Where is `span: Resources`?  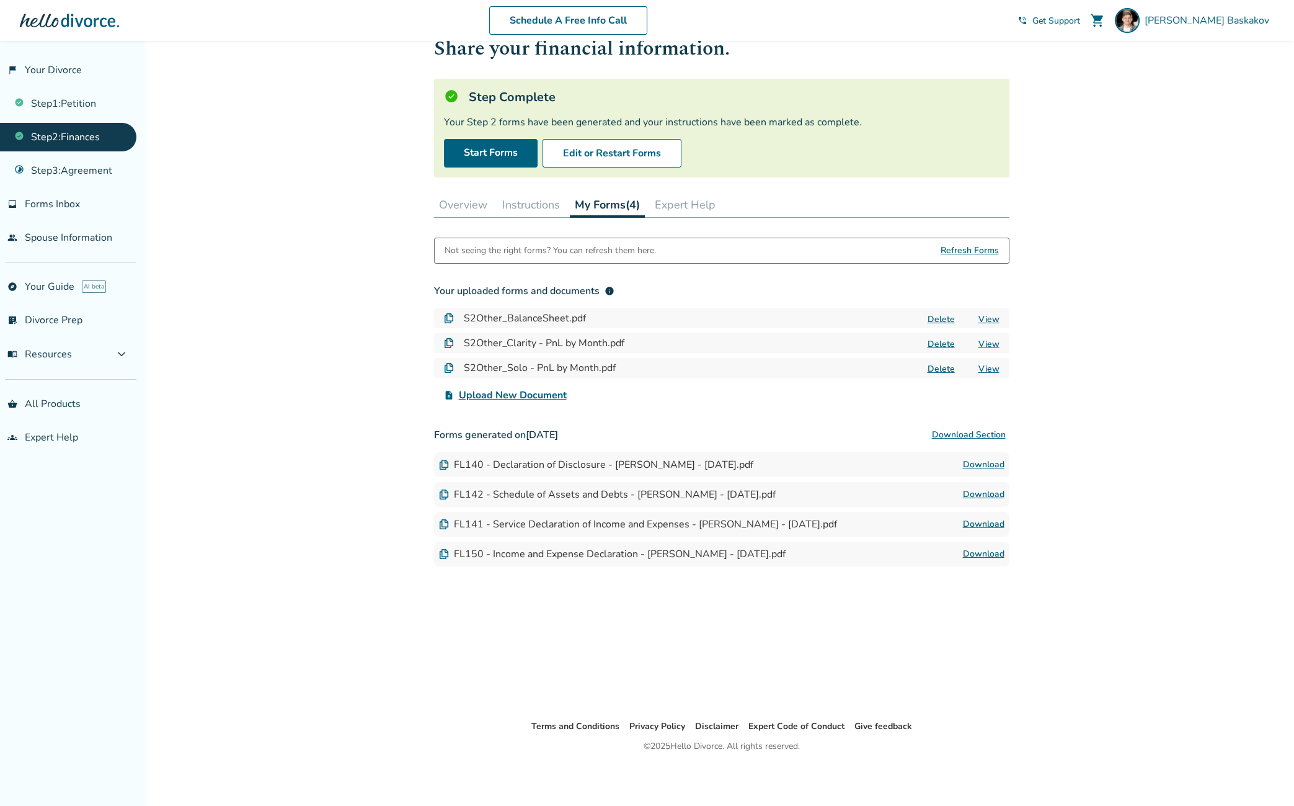 span: Resources is located at coordinates (40, 354).